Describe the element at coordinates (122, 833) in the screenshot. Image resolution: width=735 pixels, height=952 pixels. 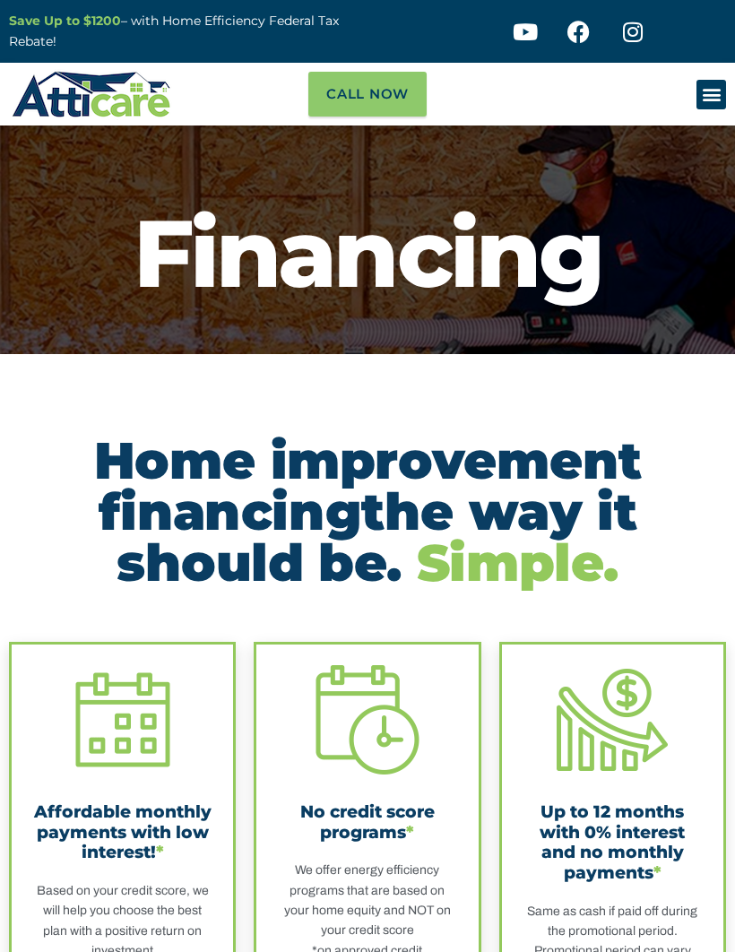
I see `div: Affordable monthly payments with low interest!` at that location.